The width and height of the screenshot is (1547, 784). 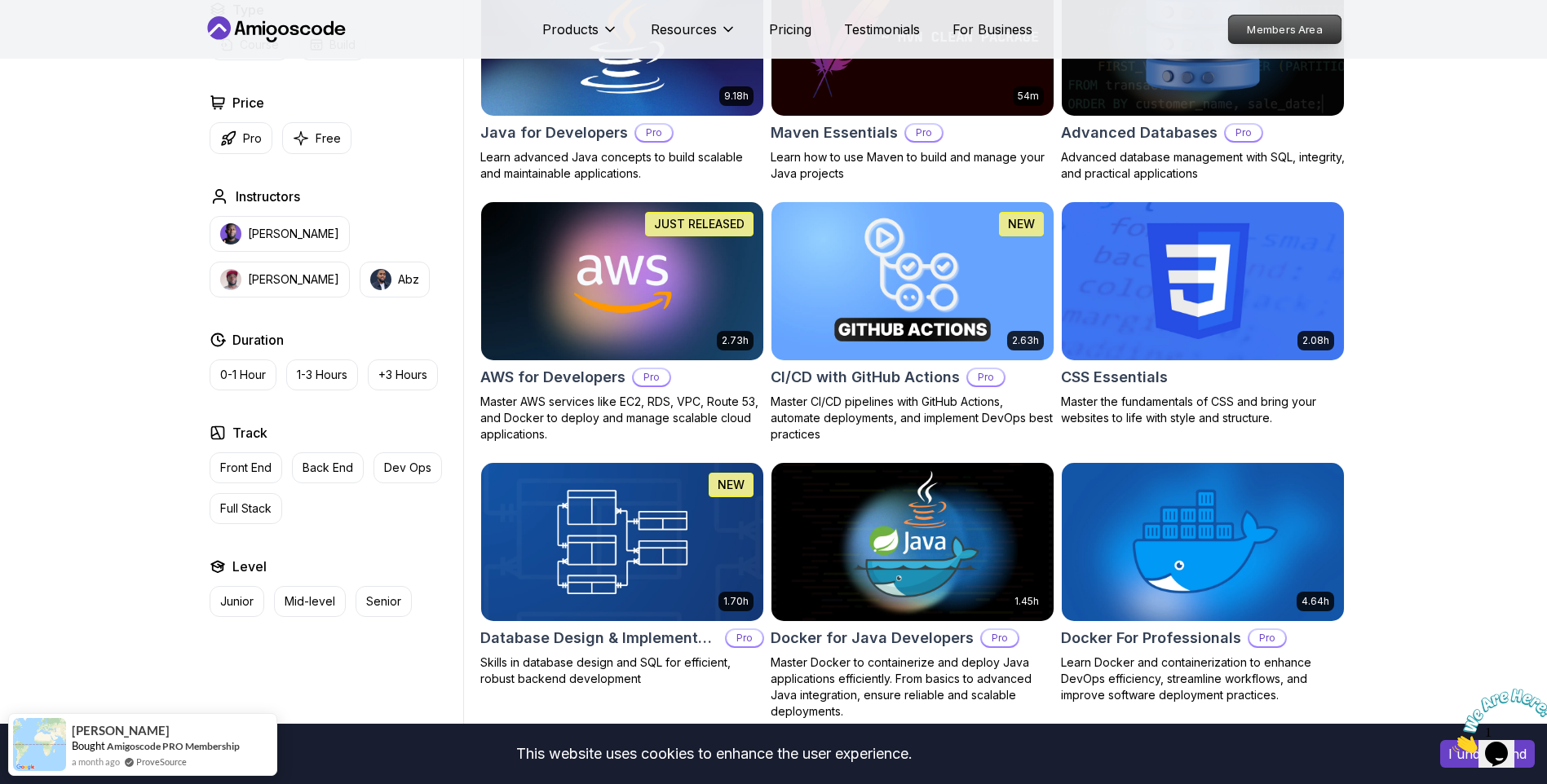 I want to click on a: CI/CD with GitHub Actions card2.63hNEWCI/CD with GitHub ActionsProMaster CI/CD pipelines with Git..., so click(x=912, y=322).